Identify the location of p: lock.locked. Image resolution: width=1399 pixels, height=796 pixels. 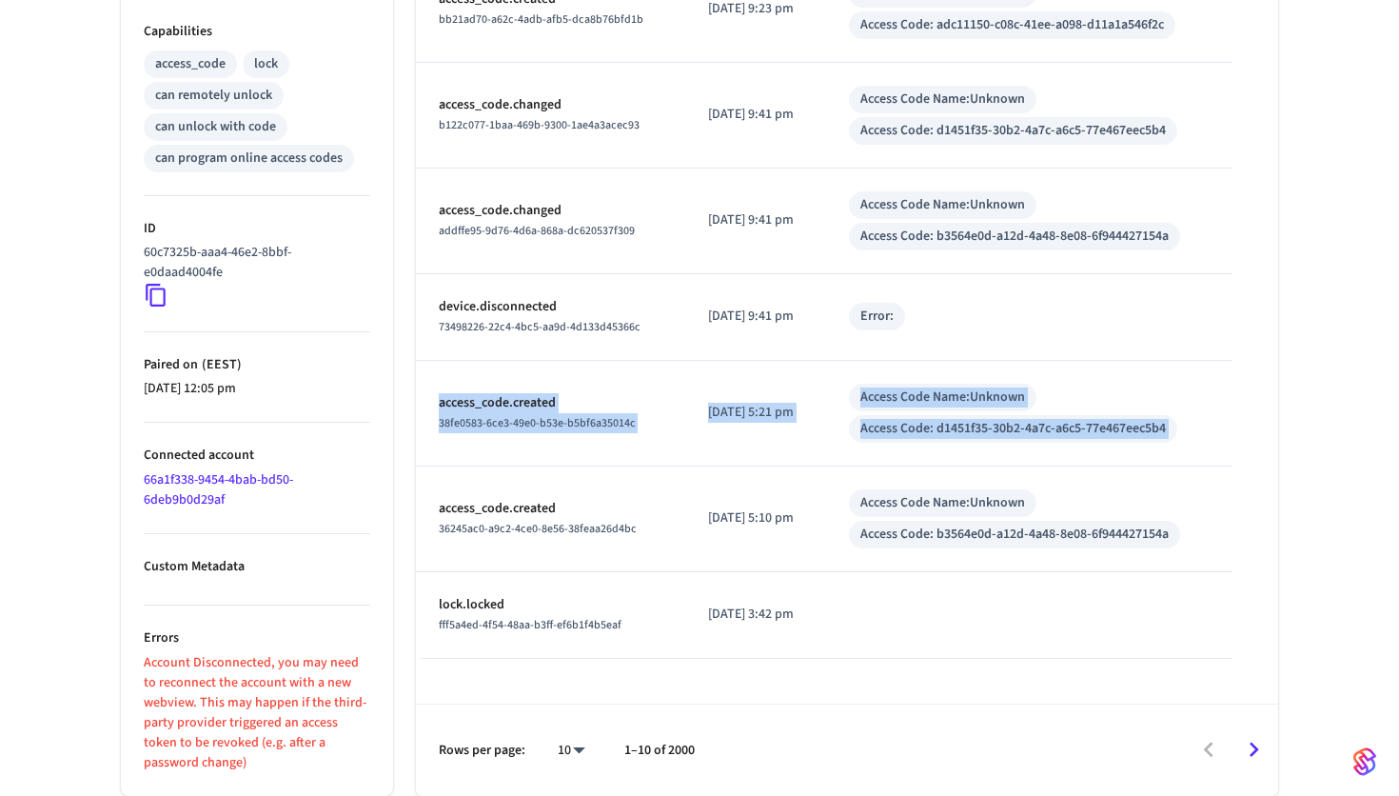
(550, 604).